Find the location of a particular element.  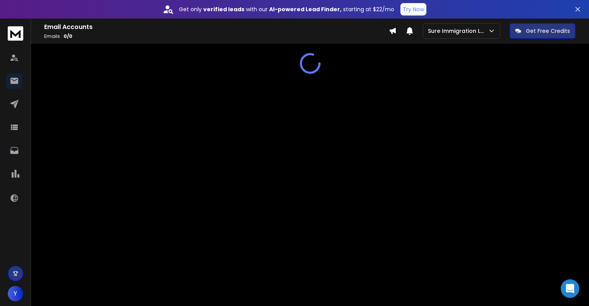

strong: AI-powered Lead Finder, is located at coordinates (305, 9).